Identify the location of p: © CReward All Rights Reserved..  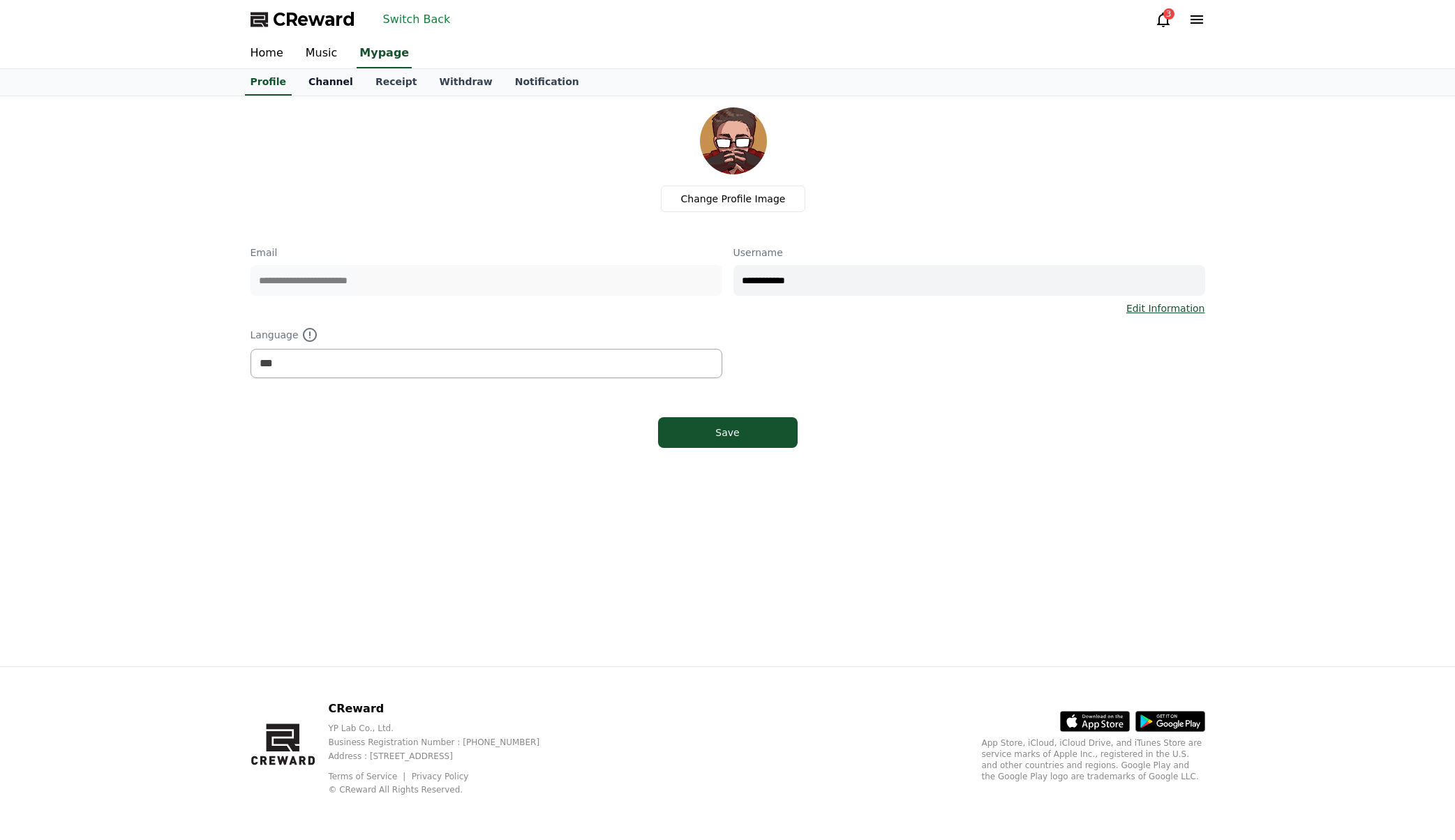
(444, 790).